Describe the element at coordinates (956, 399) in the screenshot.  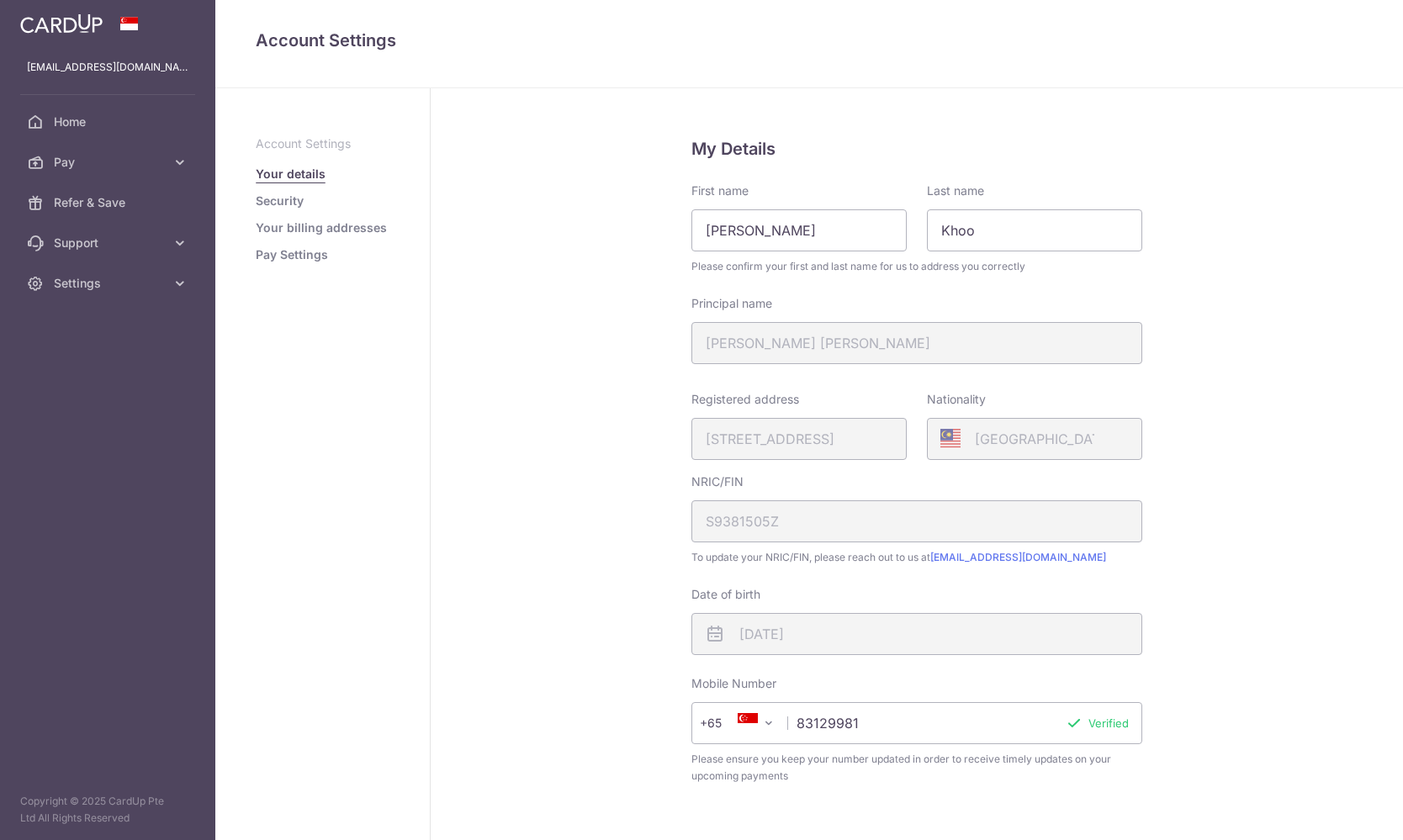
I see `label: Nationality` at that location.